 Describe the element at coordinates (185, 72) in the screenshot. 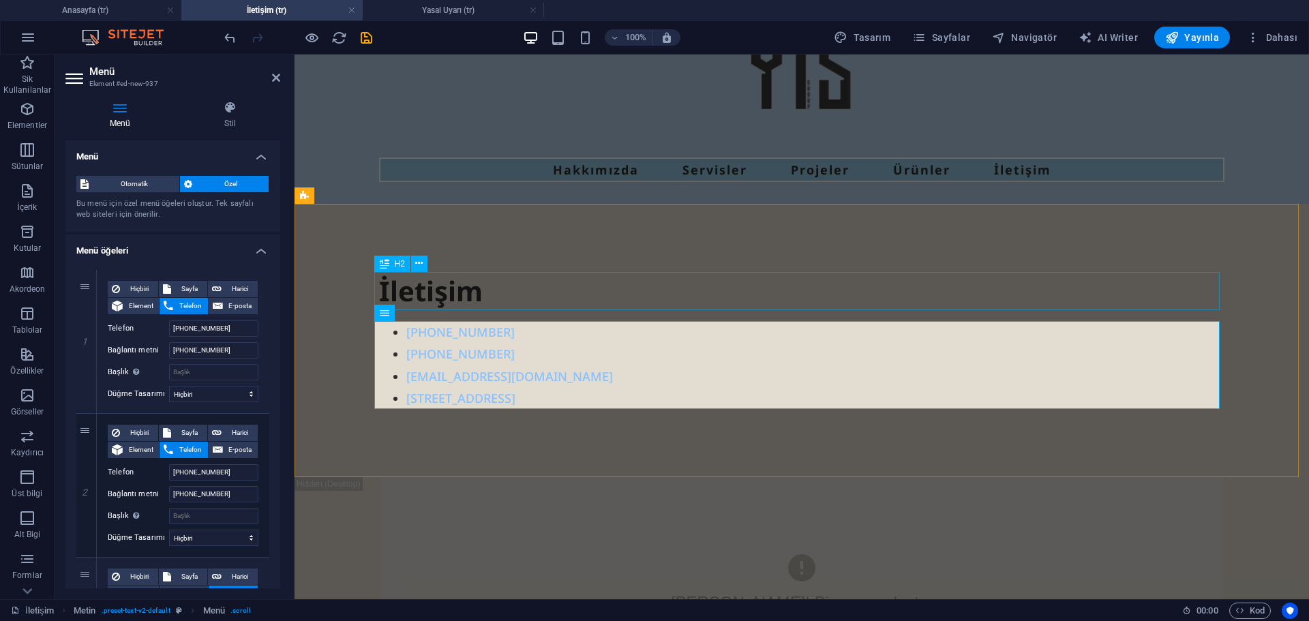

I see `h2: Menü` at that location.